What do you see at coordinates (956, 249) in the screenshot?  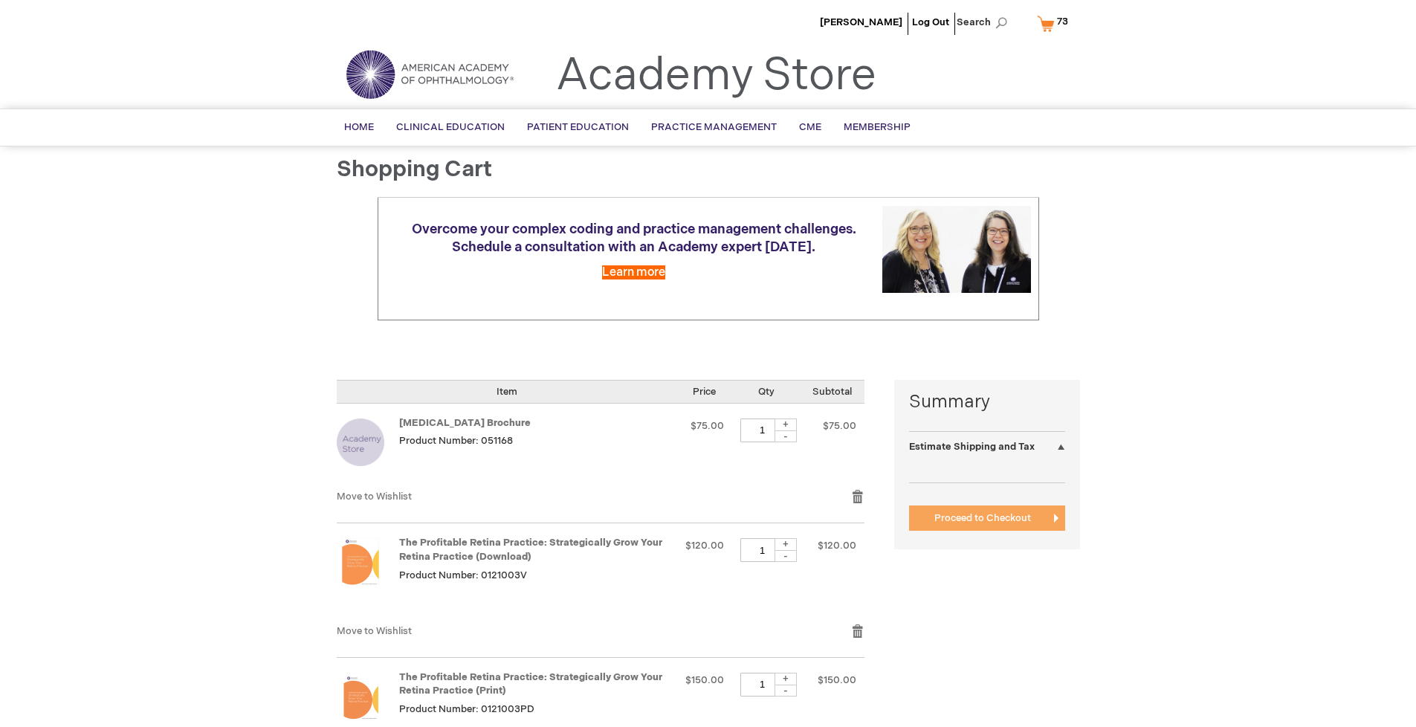 I see `img: Schedule a consultation with an Academy expert today` at bounding box center [956, 249].